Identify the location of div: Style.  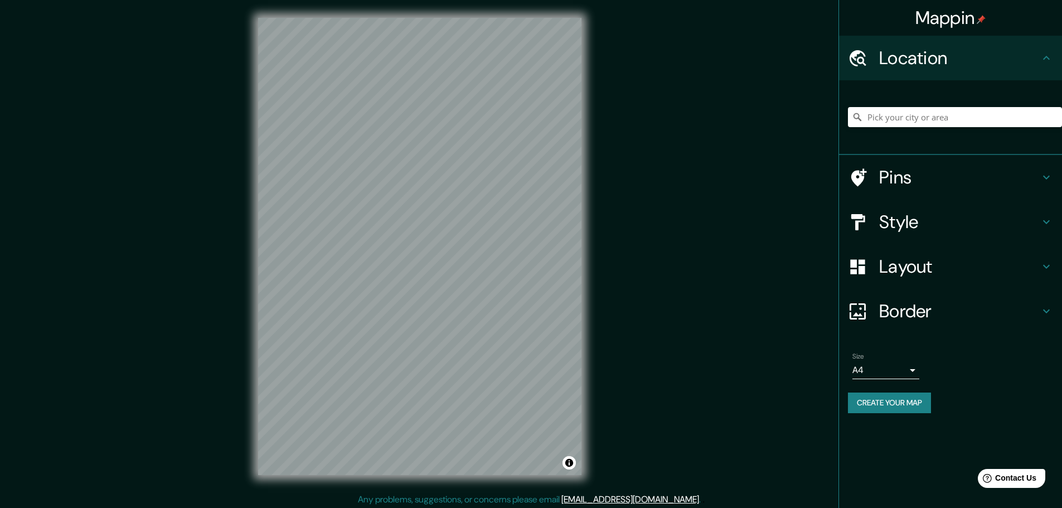
(950, 222).